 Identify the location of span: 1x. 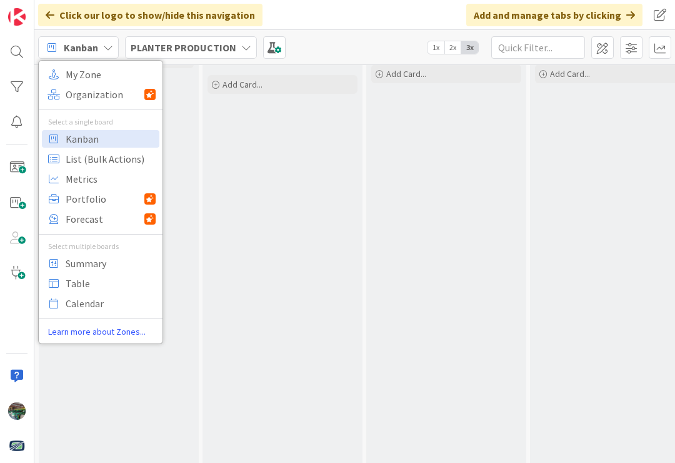
(436, 48).